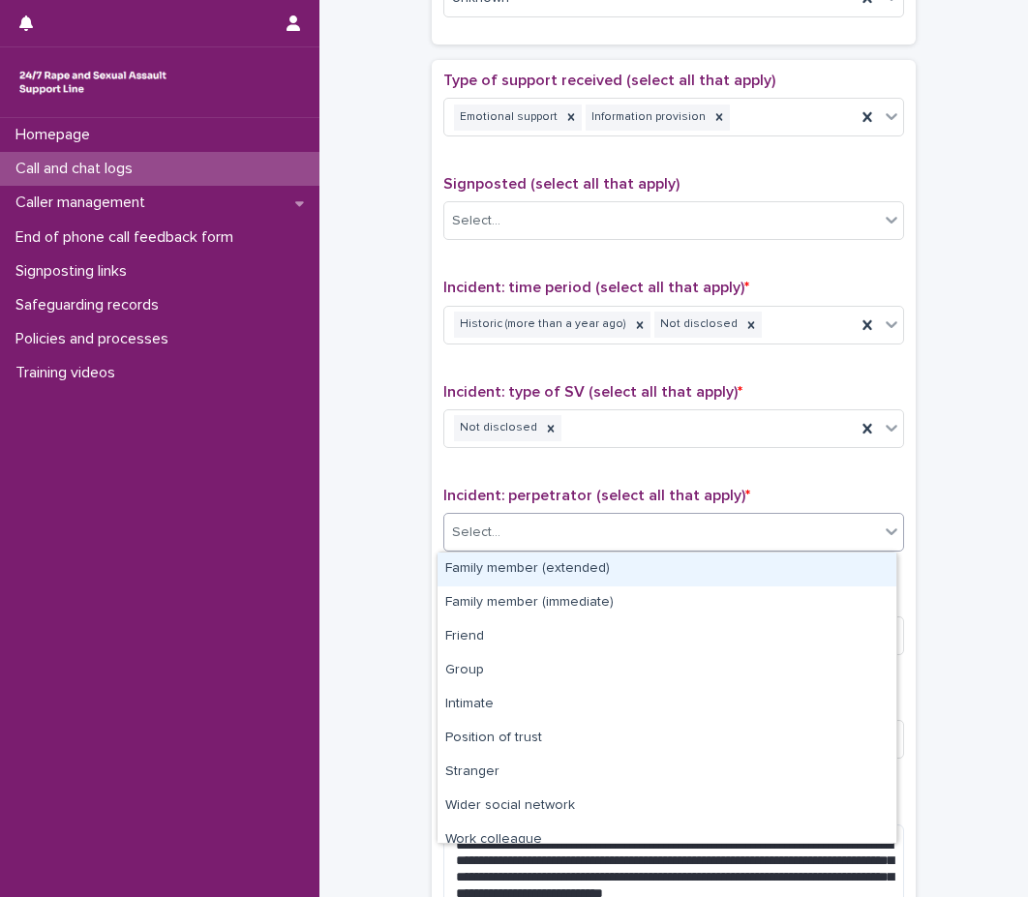 Image resolution: width=1028 pixels, height=897 pixels. I want to click on p: Homepage, so click(56, 135).